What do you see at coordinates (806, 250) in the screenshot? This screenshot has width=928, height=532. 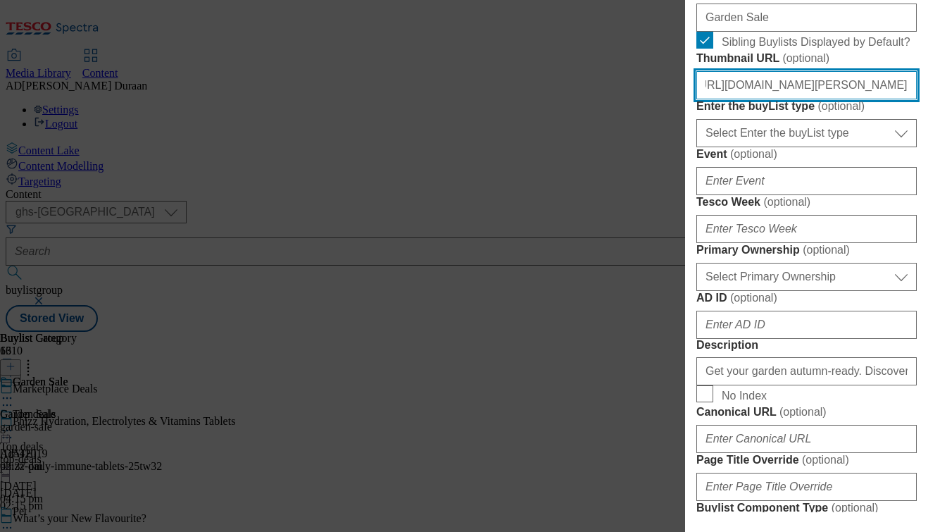 I see `label: Primary Ownership` at bounding box center [806, 250].